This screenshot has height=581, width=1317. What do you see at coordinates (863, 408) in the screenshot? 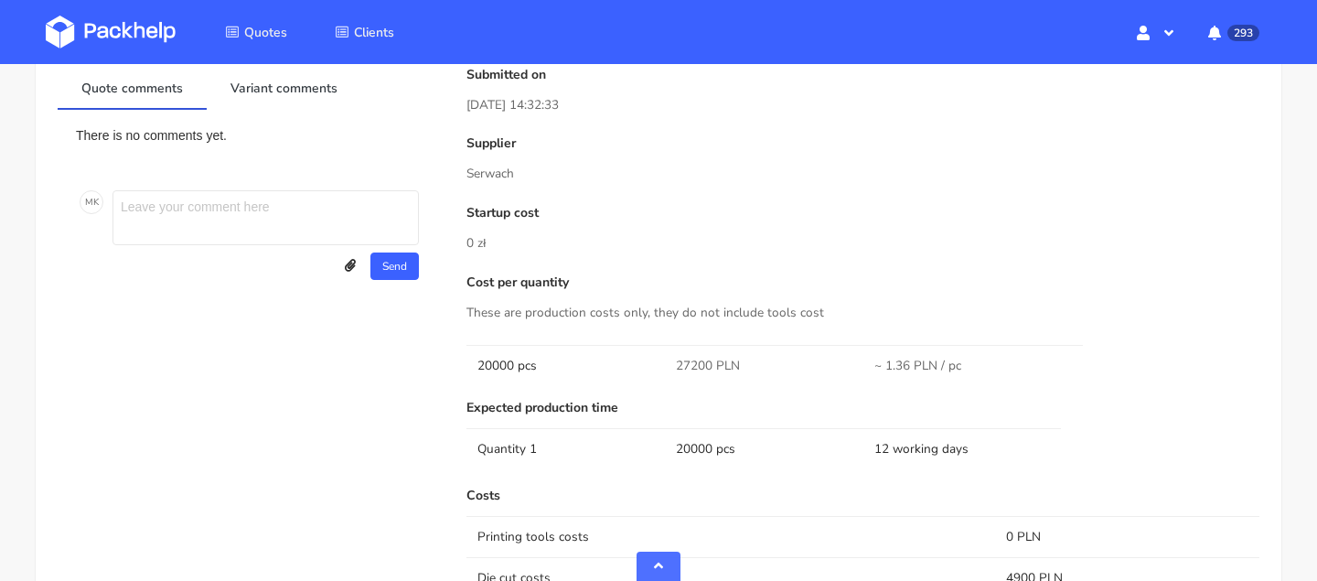
I see `p: Expected production time` at bounding box center [863, 408].